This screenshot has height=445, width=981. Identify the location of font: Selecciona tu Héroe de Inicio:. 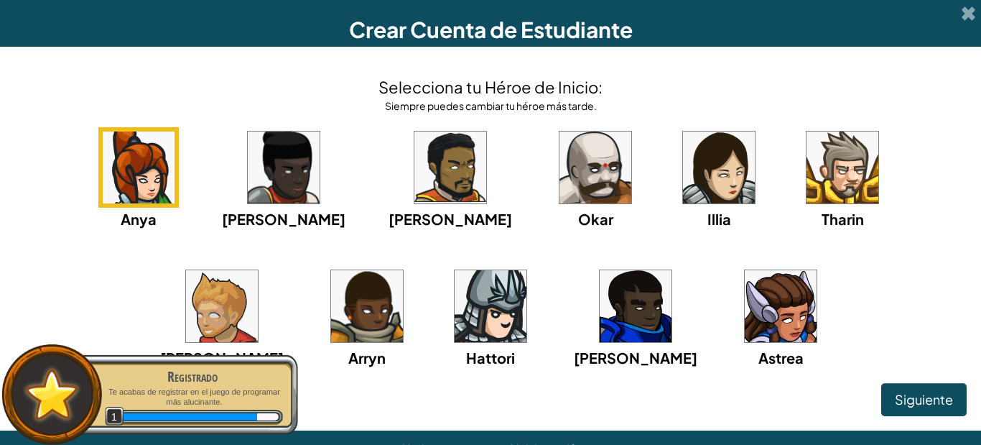
(491, 87).